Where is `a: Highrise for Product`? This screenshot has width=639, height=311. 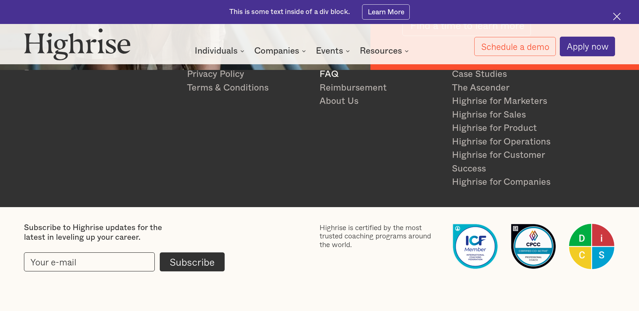
a: Highrise for Product is located at coordinates (513, 128).